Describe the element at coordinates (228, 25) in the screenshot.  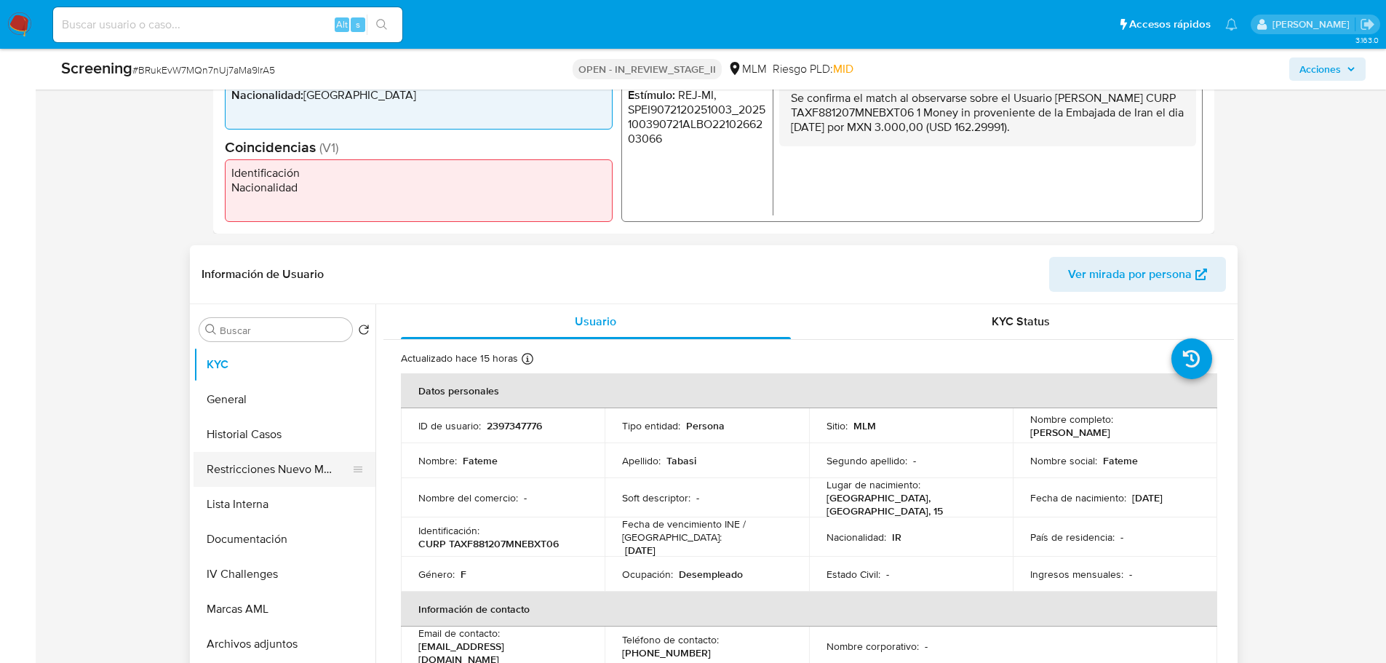
I see `input: Buscar usuario o caso...` at that location.